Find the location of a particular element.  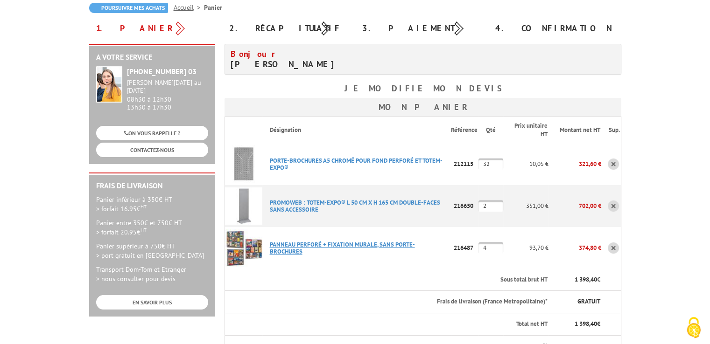

a: PROMOWEB : TOTEM-EXPO® L 50 CM X H 165 CM DOUBLE-FACES SANS ACCESSOIRE is located at coordinates (355, 206).